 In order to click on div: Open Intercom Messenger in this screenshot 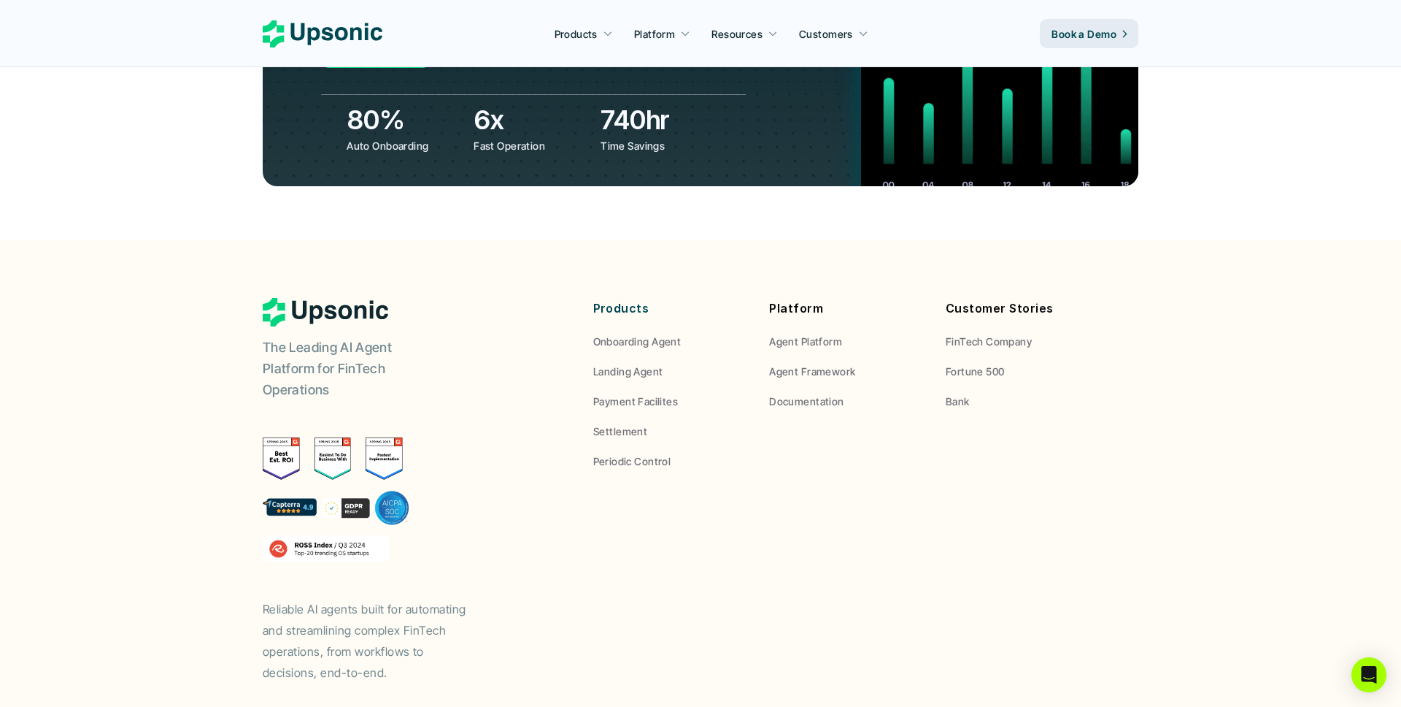, I will do `click(1369, 674)`.